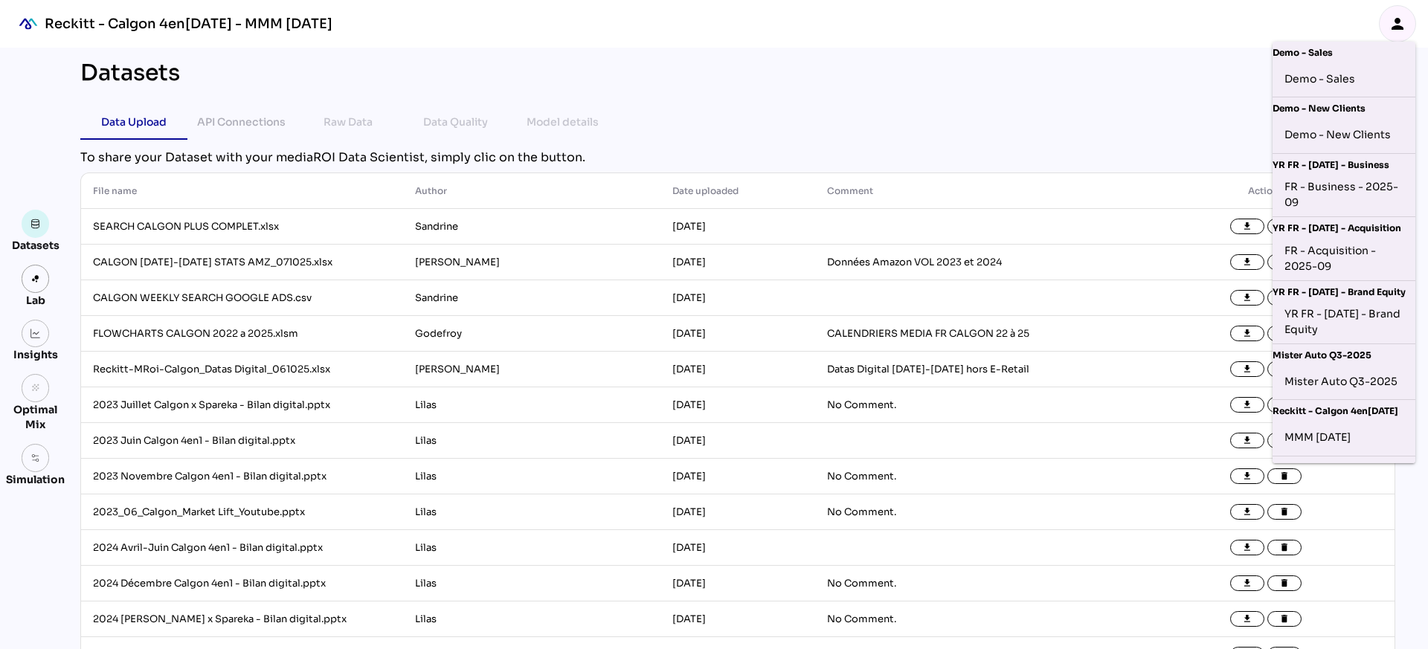  I want to click on i: grain, so click(36, 388).